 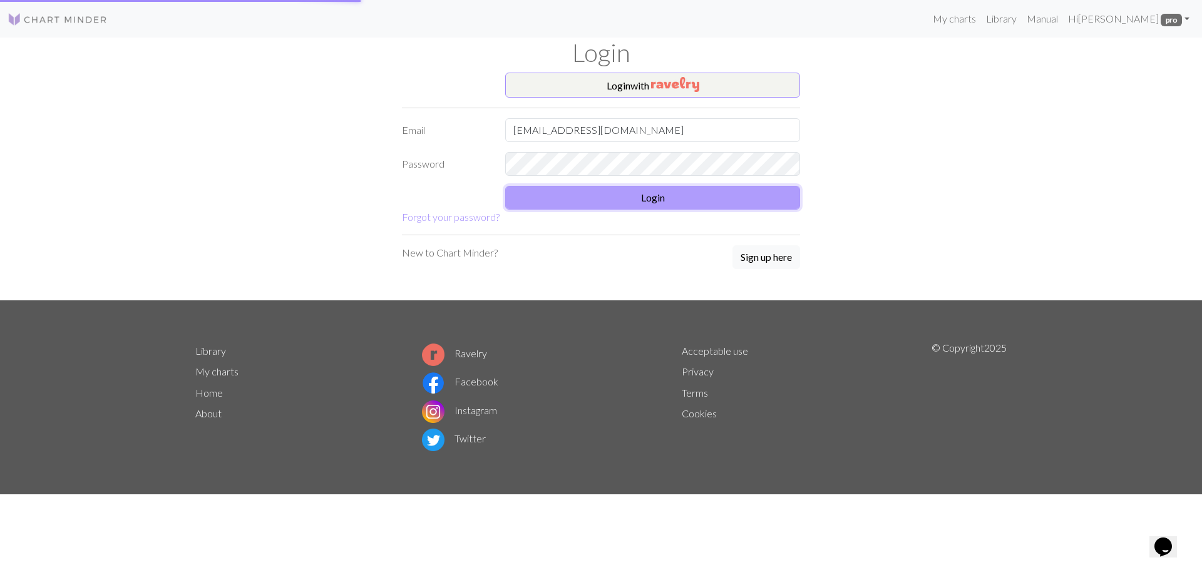 What do you see at coordinates (699, 413) in the screenshot?
I see `a: Cookies` at bounding box center [699, 413].